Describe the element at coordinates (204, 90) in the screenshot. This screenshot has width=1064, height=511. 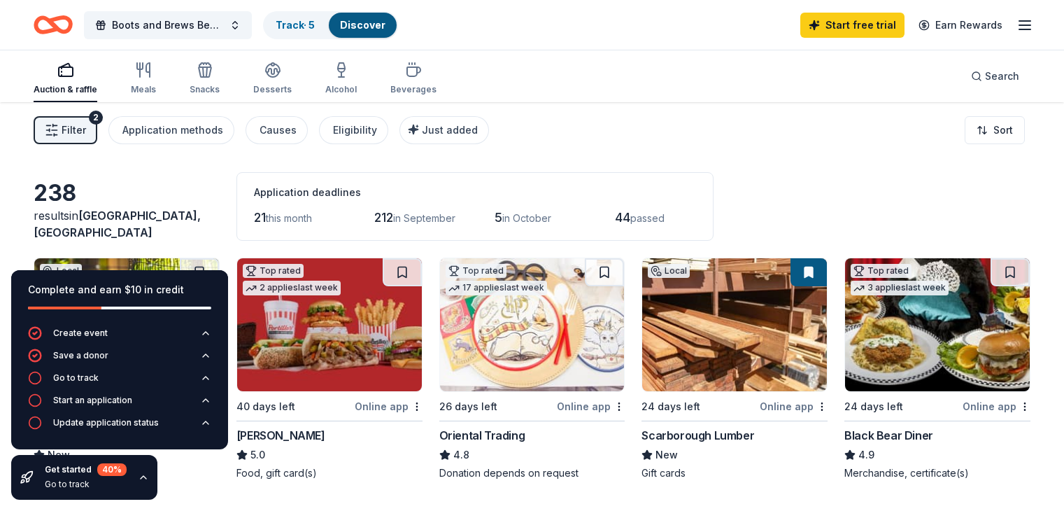
I see `div: Snacks` at that location.